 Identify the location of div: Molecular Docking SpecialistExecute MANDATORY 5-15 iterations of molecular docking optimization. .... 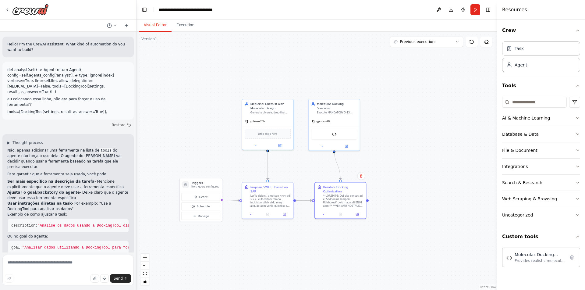
(334, 125).